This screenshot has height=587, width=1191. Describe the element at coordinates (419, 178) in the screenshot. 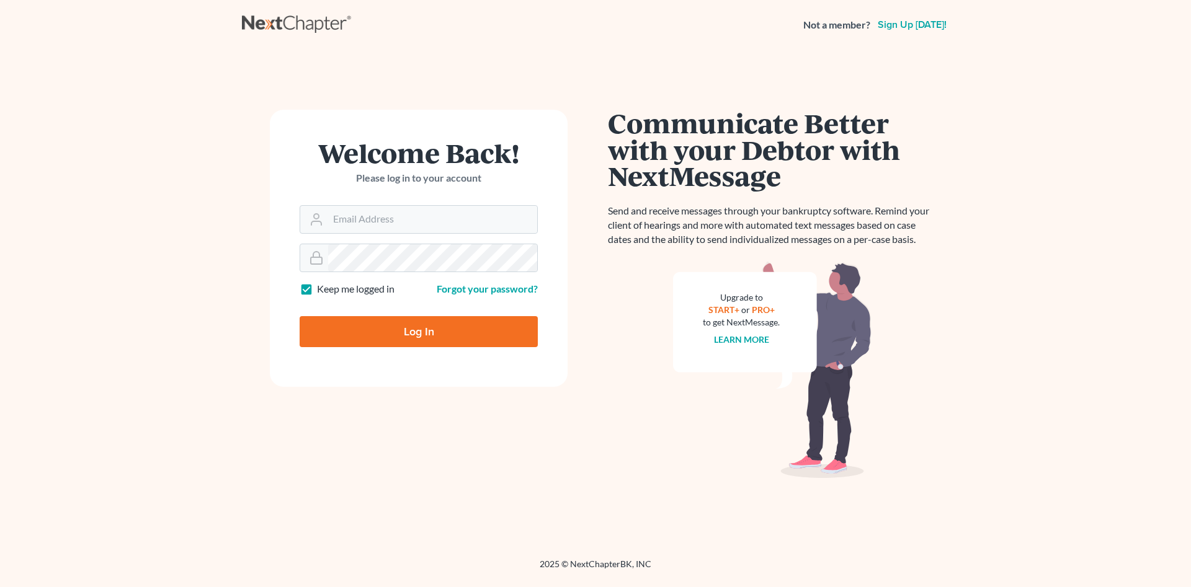

I see `p: Please log in to your account` at that location.